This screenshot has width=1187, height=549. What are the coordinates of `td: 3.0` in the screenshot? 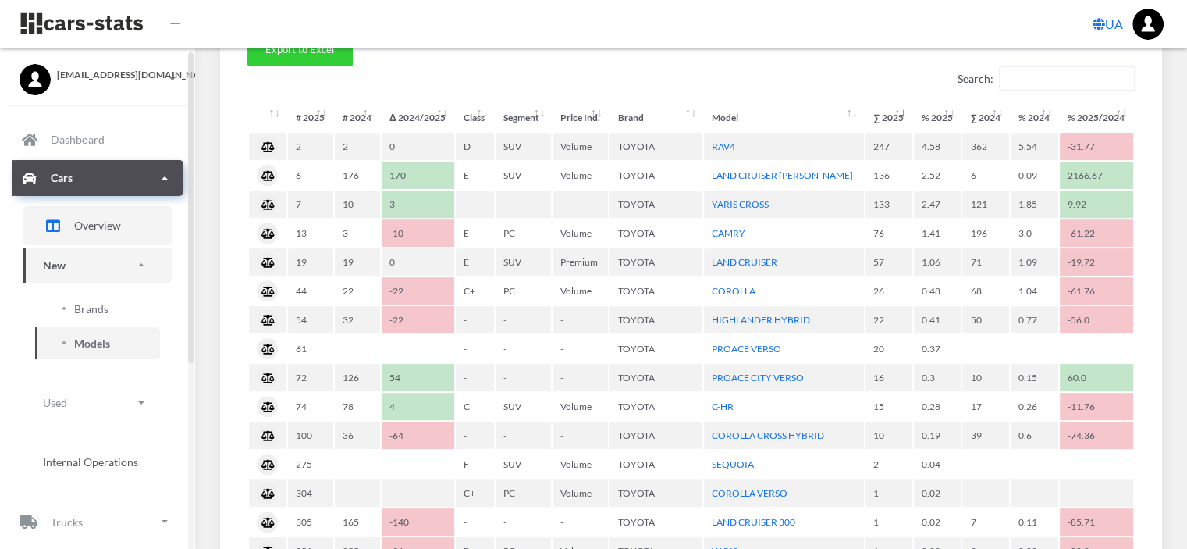 It's located at (1034, 233).